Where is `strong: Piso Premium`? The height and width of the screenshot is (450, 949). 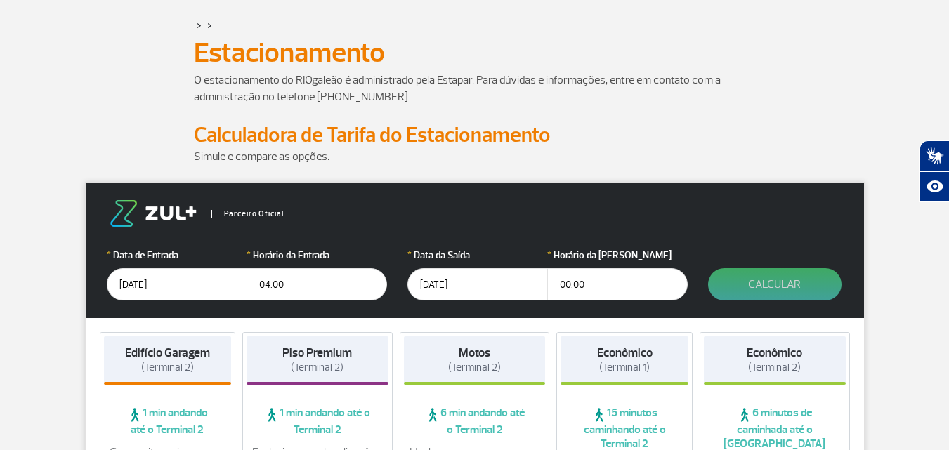
strong: Piso Premium is located at coordinates (317, 352).